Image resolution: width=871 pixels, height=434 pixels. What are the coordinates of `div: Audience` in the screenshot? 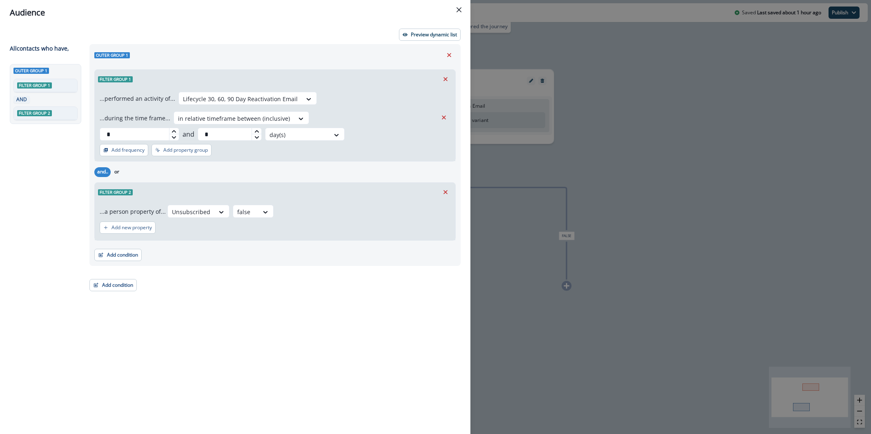 It's located at (235, 13).